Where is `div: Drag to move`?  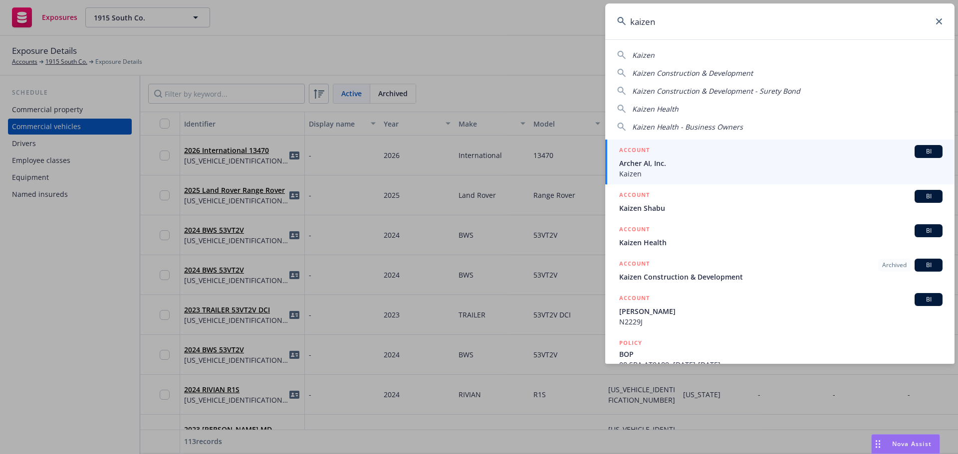
div: Drag to move is located at coordinates (877, 444).